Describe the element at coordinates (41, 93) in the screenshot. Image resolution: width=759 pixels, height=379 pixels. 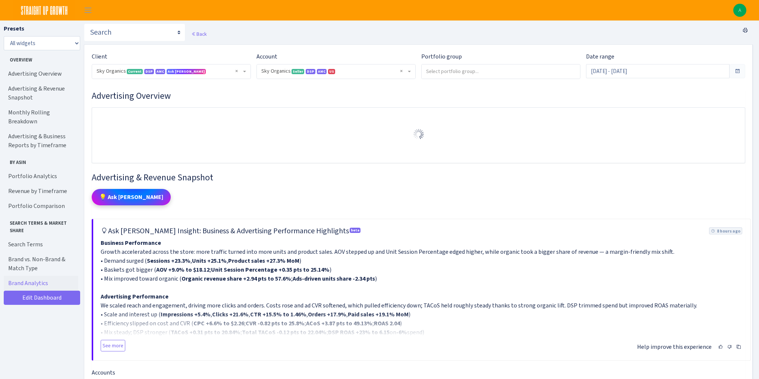
I see `a: Advertising & Revenue Snapshot` at that location.